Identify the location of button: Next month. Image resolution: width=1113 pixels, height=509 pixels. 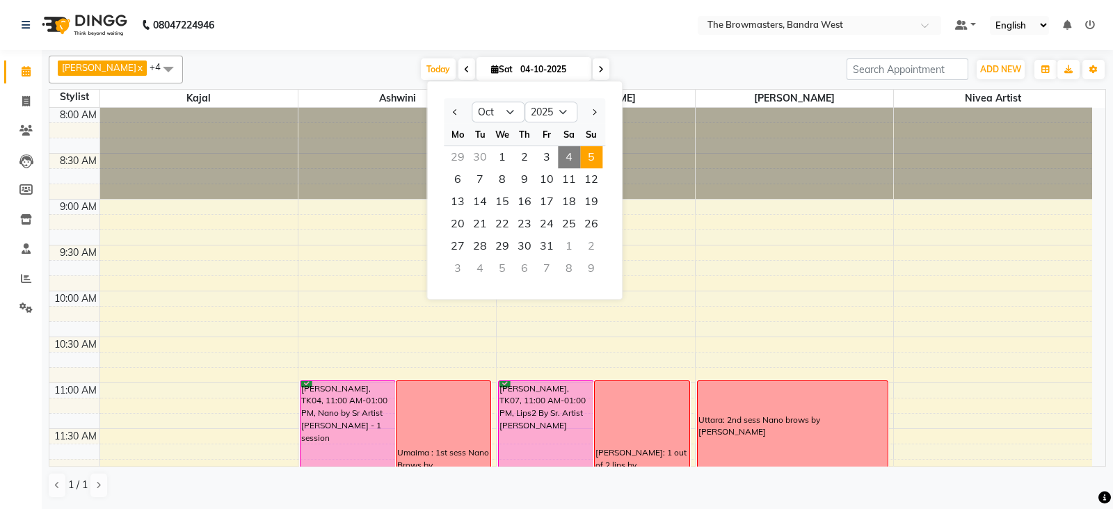
(593, 112).